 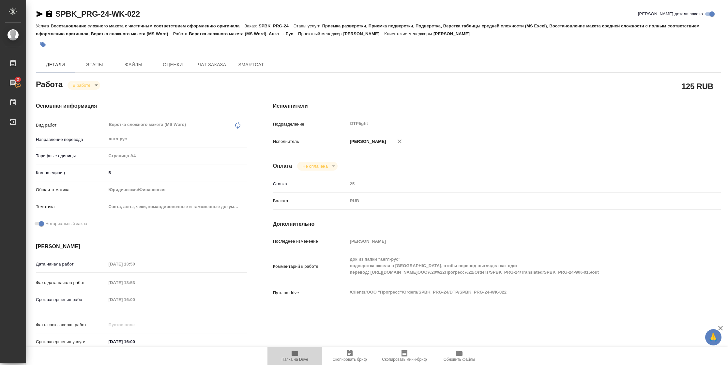 What do you see at coordinates (315, 166) in the screenshot?
I see `button: Не оплачена` at bounding box center [315, 166].